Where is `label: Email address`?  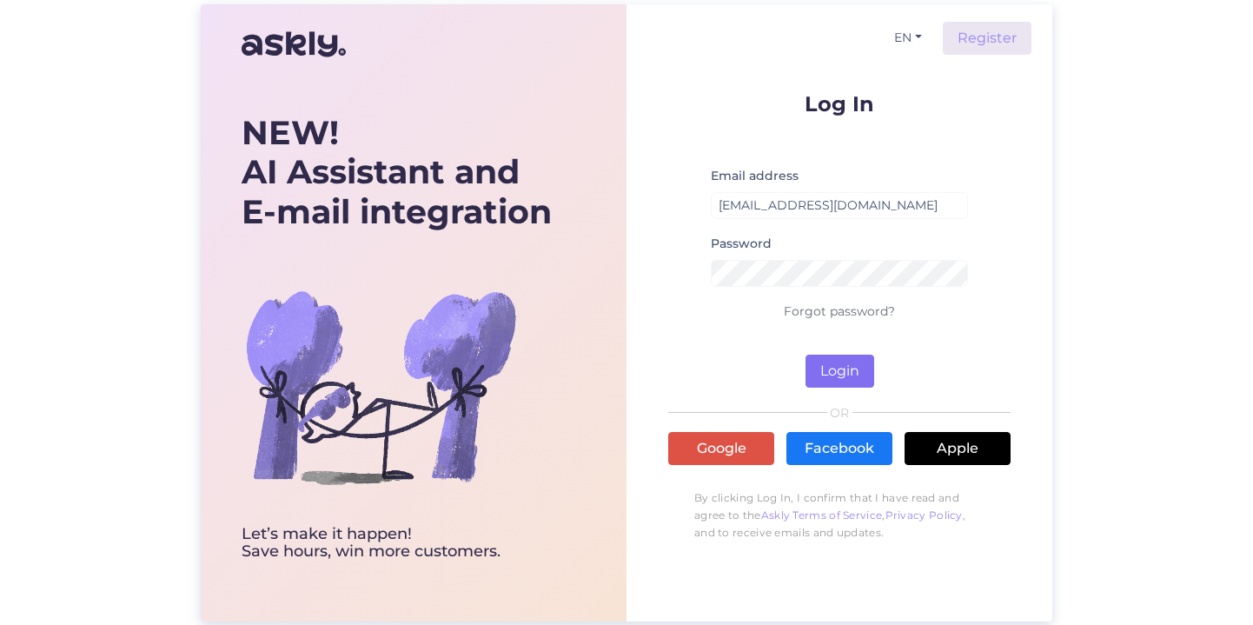 label: Email address is located at coordinates (754, 175).